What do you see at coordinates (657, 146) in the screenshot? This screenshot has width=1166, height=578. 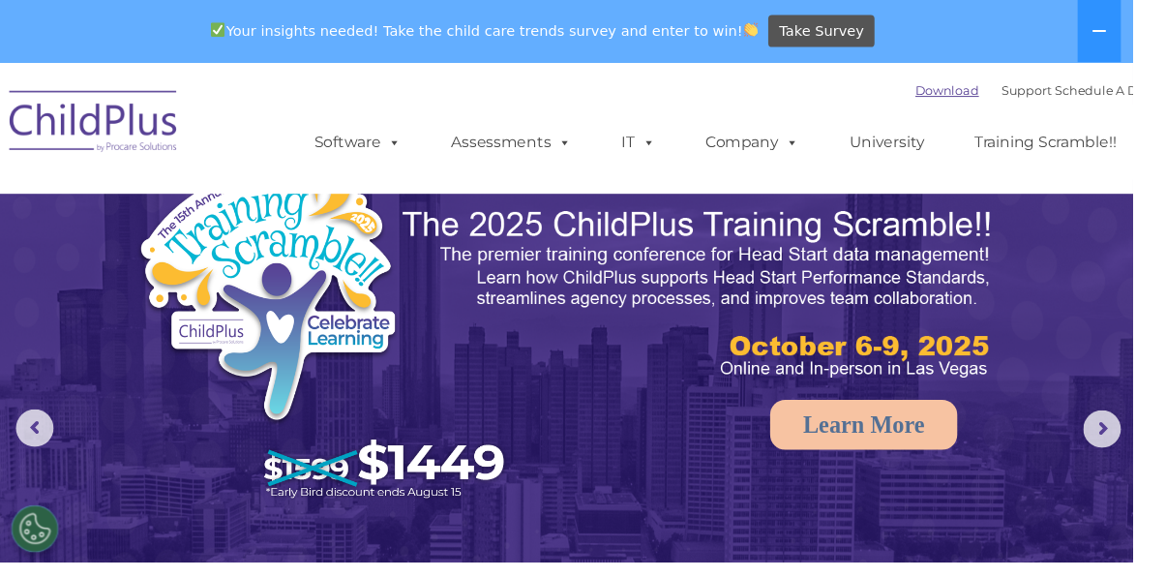 I see `a: IT` at bounding box center [657, 146].